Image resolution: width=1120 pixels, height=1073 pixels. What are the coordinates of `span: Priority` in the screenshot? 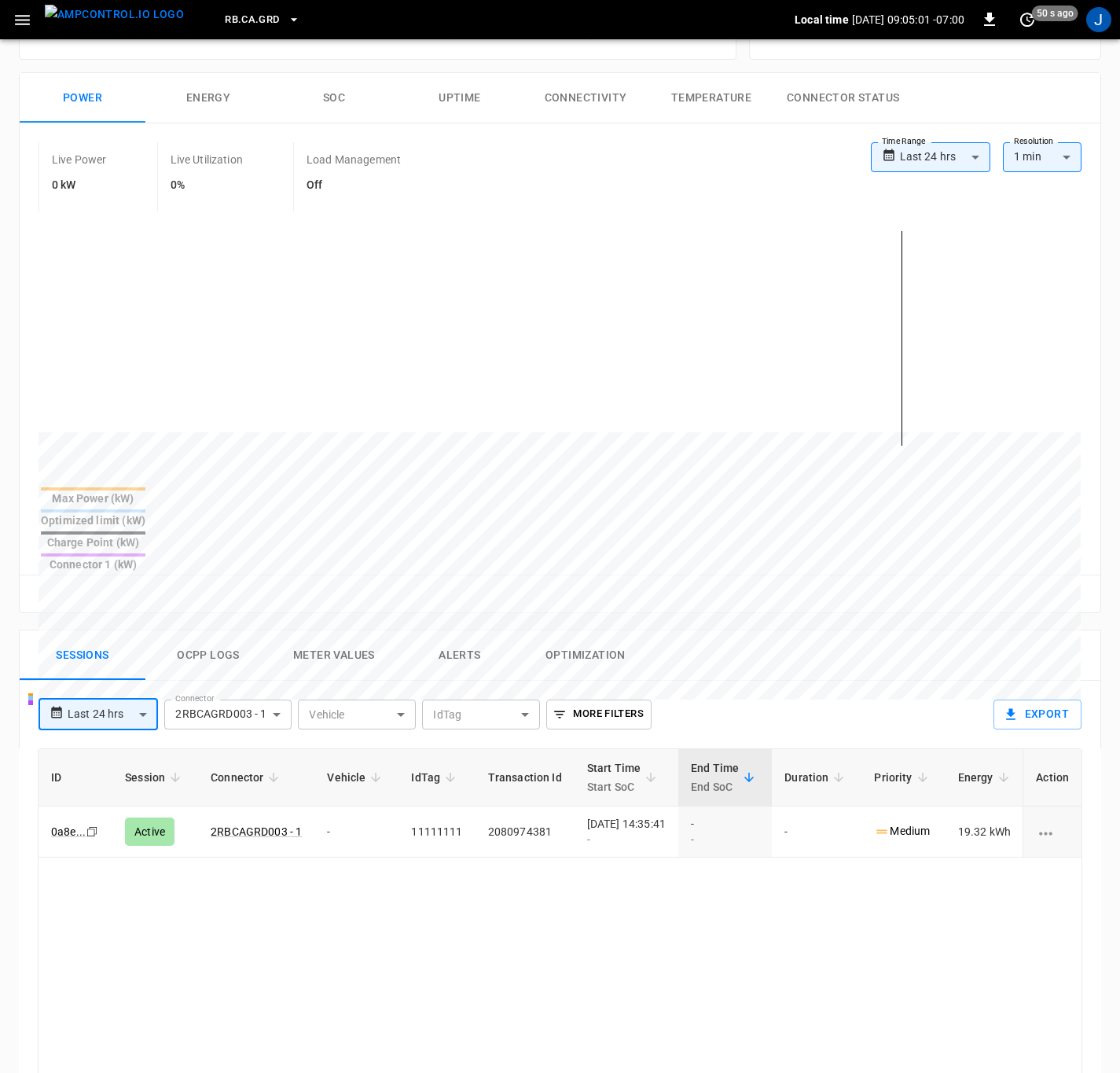 It's located at (903, 778).